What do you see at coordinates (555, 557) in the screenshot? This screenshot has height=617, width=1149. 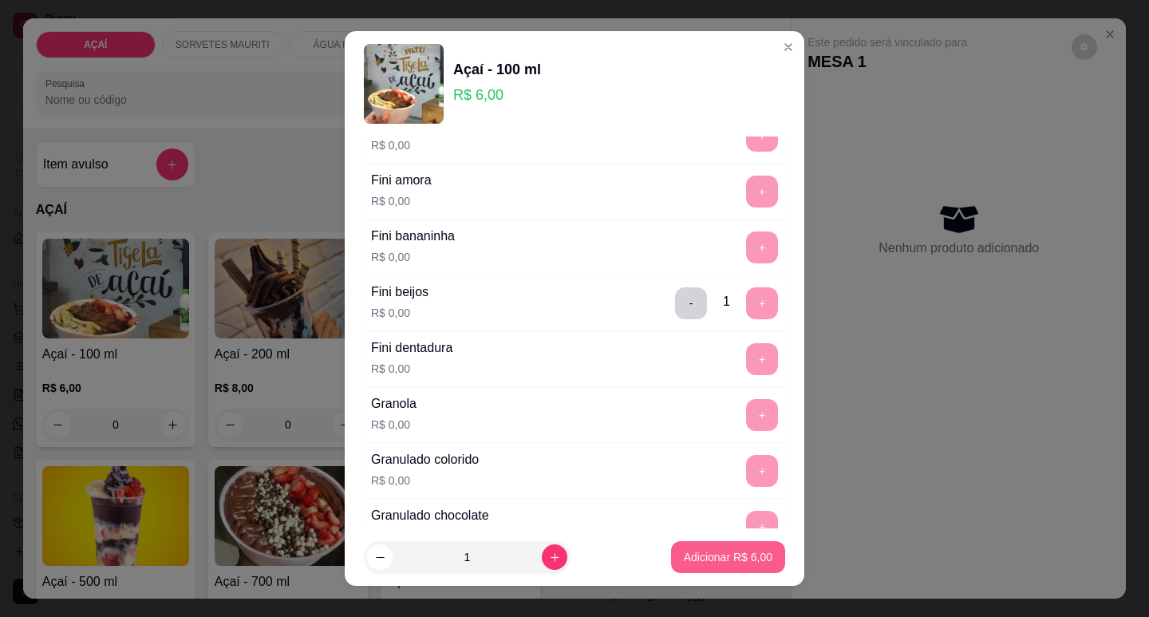 I see `button: increase-product-quantity` at bounding box center [555, 557].